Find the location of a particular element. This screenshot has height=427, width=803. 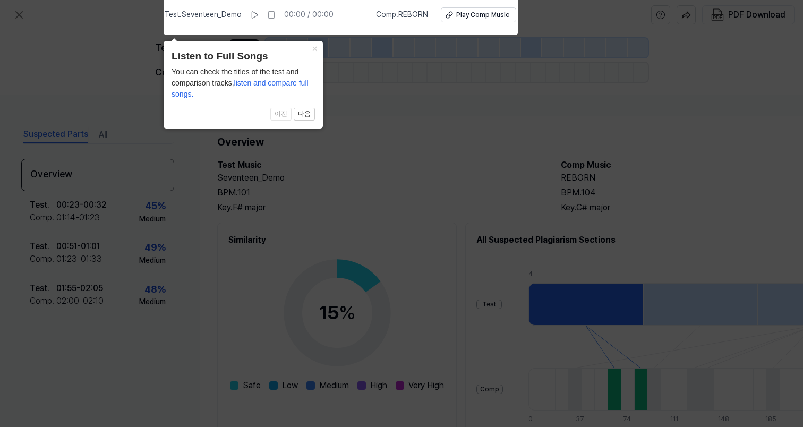

button: Close is located at coordinates (315, 48).